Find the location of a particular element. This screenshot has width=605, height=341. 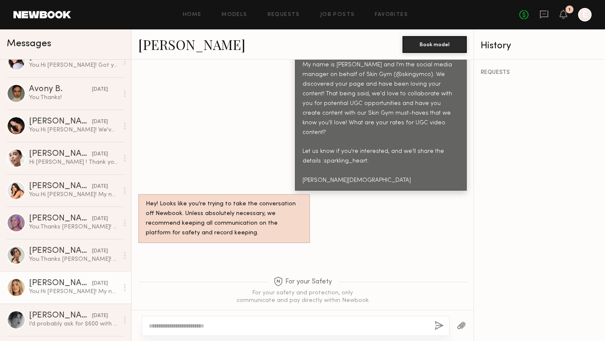

div: I’d probably ask for $600 with unlimited usage! is located at coordinates (73, 324).